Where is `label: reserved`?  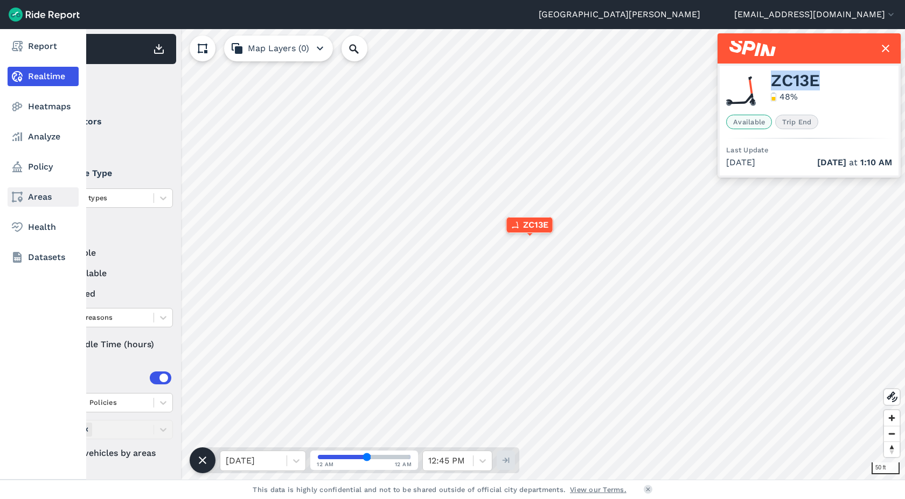 label: reserved is located at coordinates (108, 294).